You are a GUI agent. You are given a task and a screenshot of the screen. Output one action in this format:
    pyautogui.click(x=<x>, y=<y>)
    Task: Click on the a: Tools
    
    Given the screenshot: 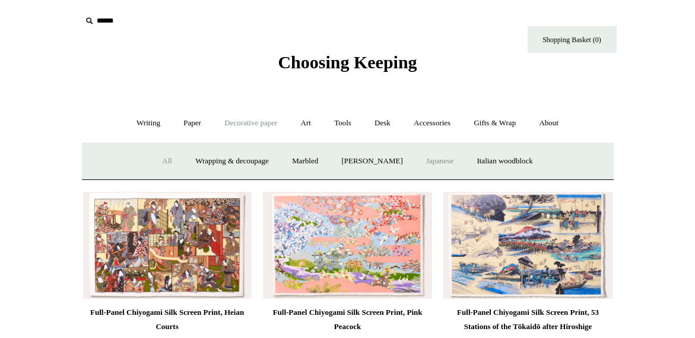 What is the action you would take?
    pyautogui.click(x=343, y=123)
    